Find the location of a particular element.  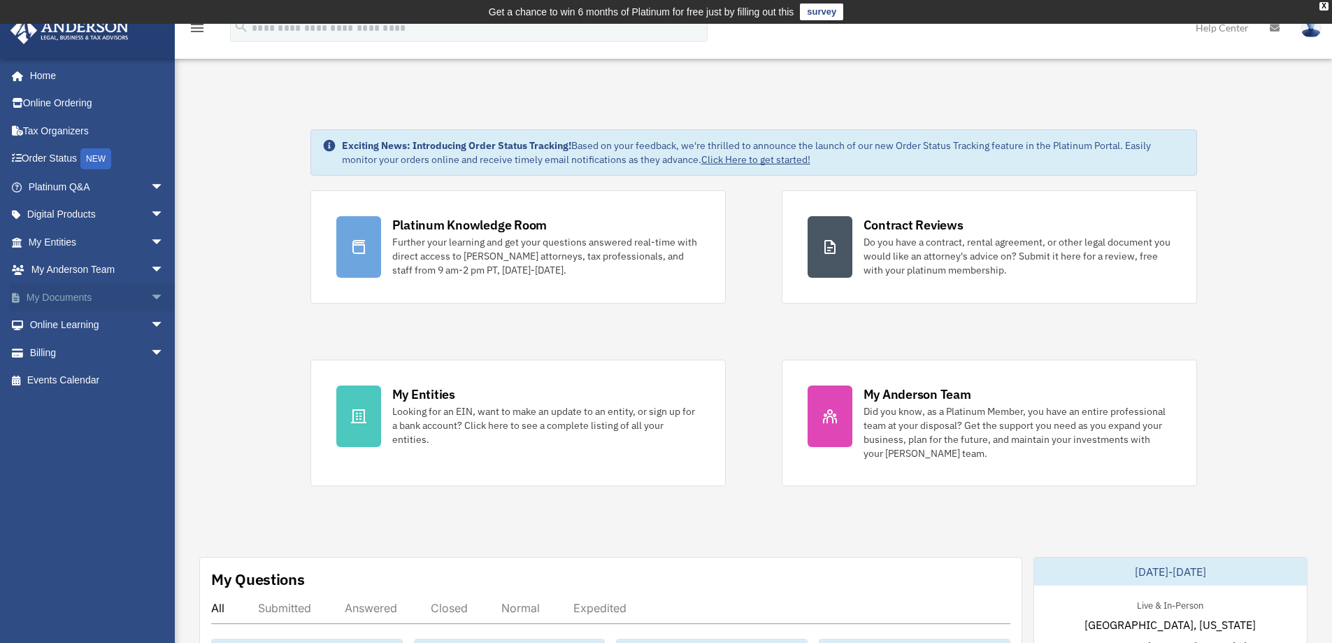

div: Answered is located at coordinates (371, 608).